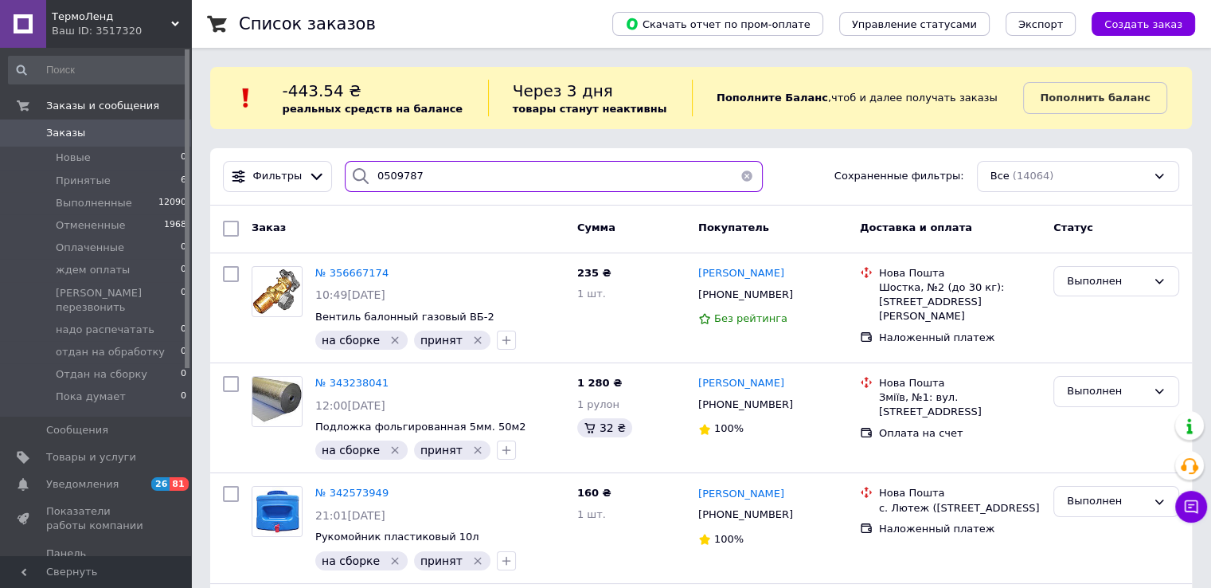 The image size is (1211, 588). Describe the element at coordinates (397, 536) in the screenshot. I see `span: Рукомойник пластиковый 10л` at that location.